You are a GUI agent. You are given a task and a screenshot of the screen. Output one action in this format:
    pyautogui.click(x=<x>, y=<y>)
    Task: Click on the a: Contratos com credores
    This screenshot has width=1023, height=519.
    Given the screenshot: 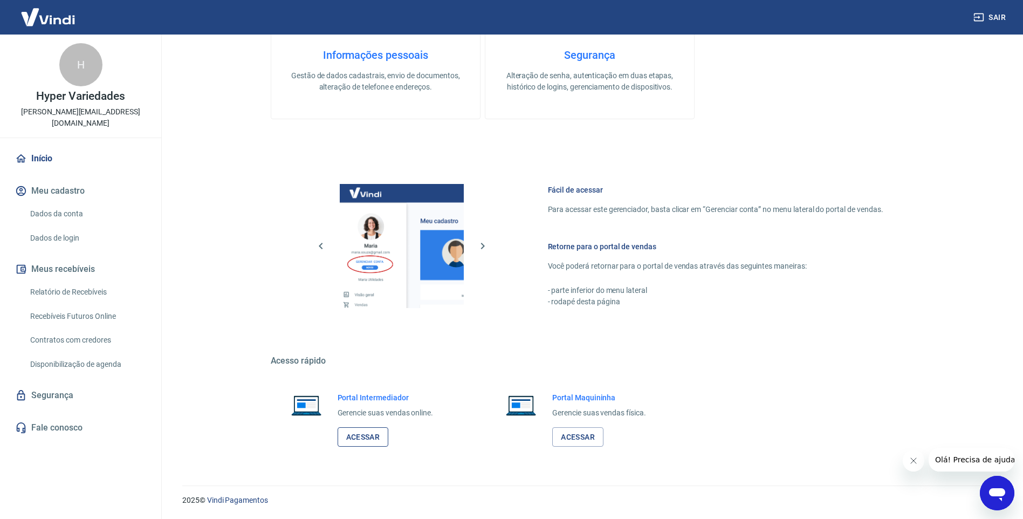 What is the action you would take?
    pyautogui.click(x=87, y=340)
    